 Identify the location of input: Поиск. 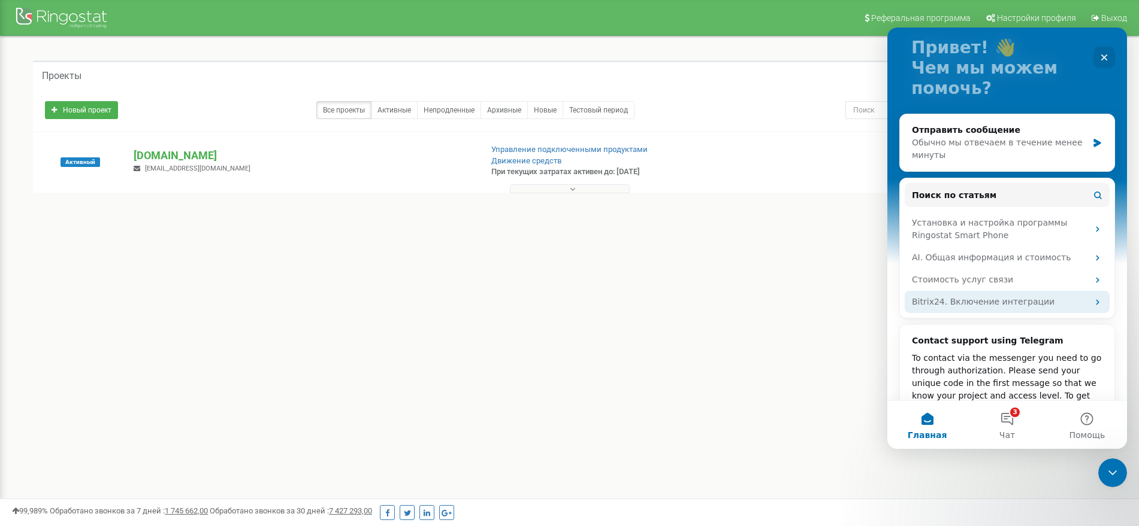
(943, 110).